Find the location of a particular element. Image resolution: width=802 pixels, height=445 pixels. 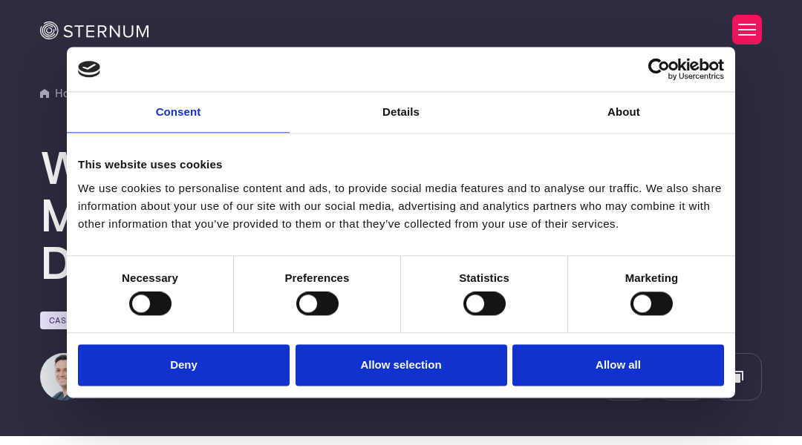

a: Usercentrics Cookiebot - opens in a new window is located at coordinates (658, 69).